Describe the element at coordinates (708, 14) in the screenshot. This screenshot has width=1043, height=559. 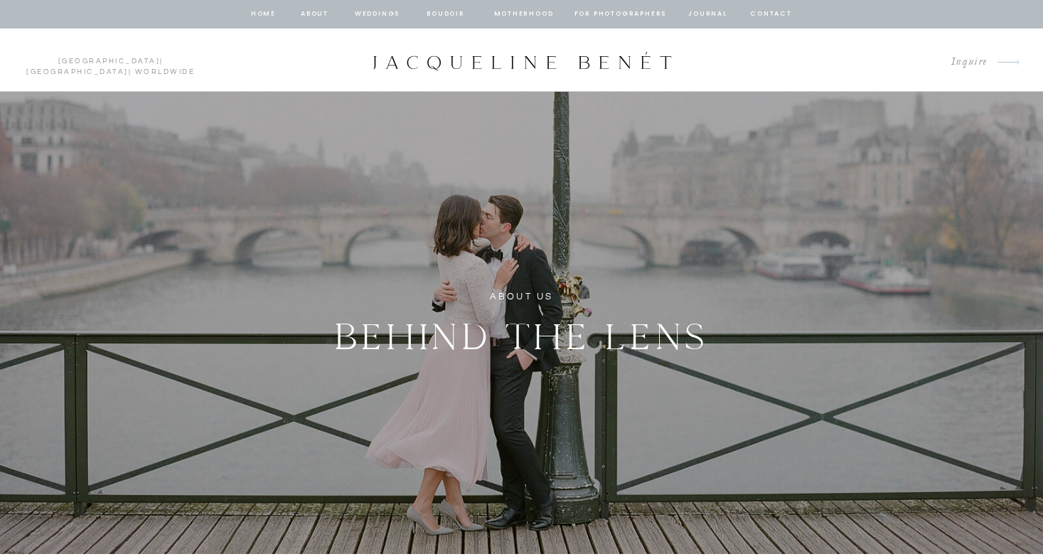
I see `a: journal` at that location.